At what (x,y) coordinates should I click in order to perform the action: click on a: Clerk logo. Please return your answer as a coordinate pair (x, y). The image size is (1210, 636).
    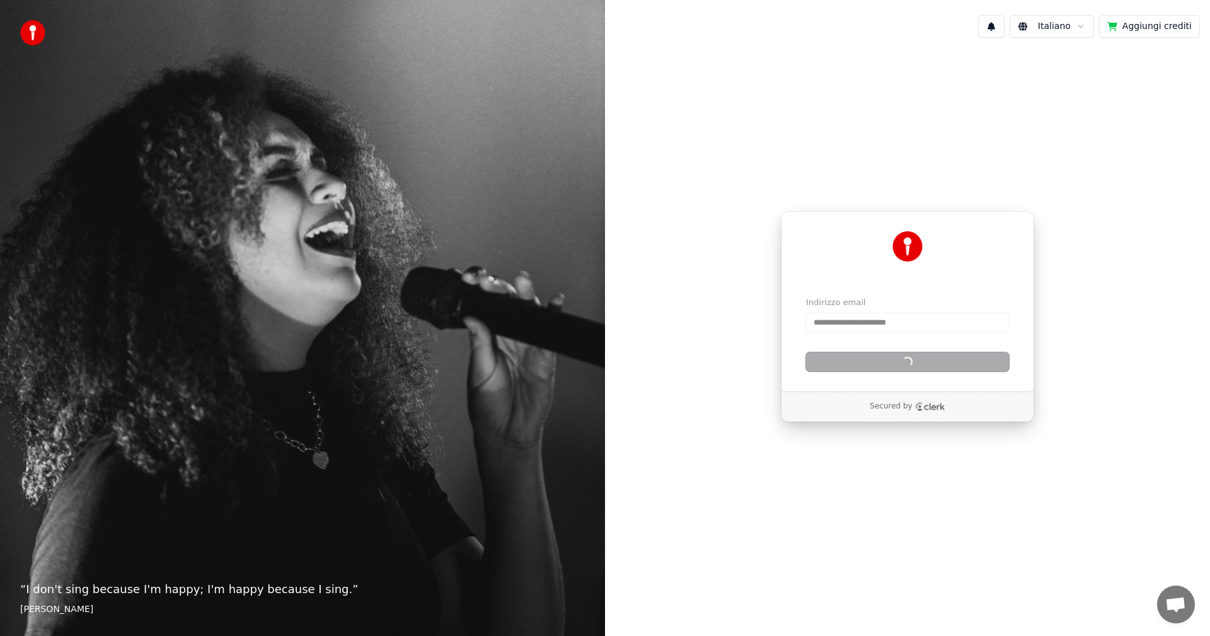
    Looking at the image, I should click on (930, 407).